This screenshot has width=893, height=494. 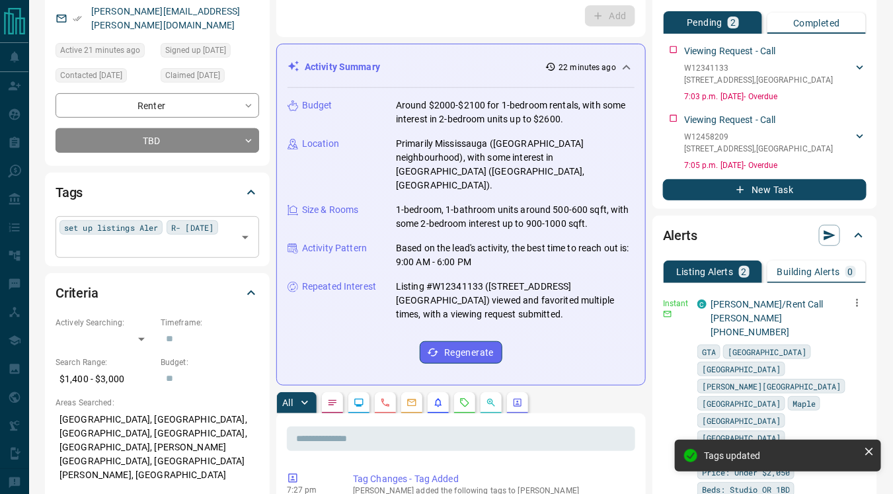 I want to click on div: TBD, so click(x=157, y=140).